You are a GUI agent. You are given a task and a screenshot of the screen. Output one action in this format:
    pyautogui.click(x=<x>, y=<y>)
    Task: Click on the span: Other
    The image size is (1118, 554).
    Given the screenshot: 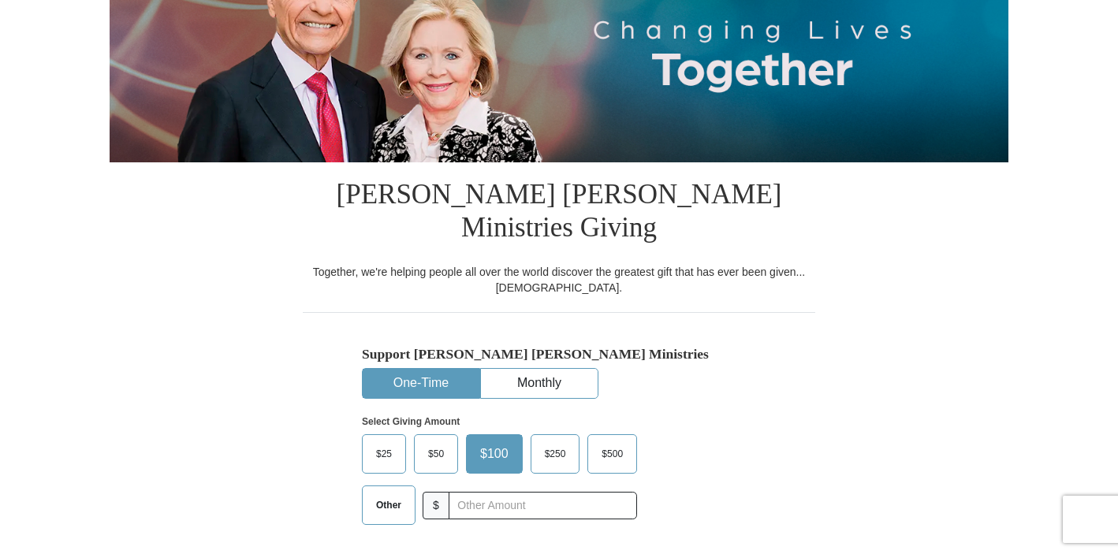 What is the action you would take?
    pyautogui.click(x=389, y=505)
    